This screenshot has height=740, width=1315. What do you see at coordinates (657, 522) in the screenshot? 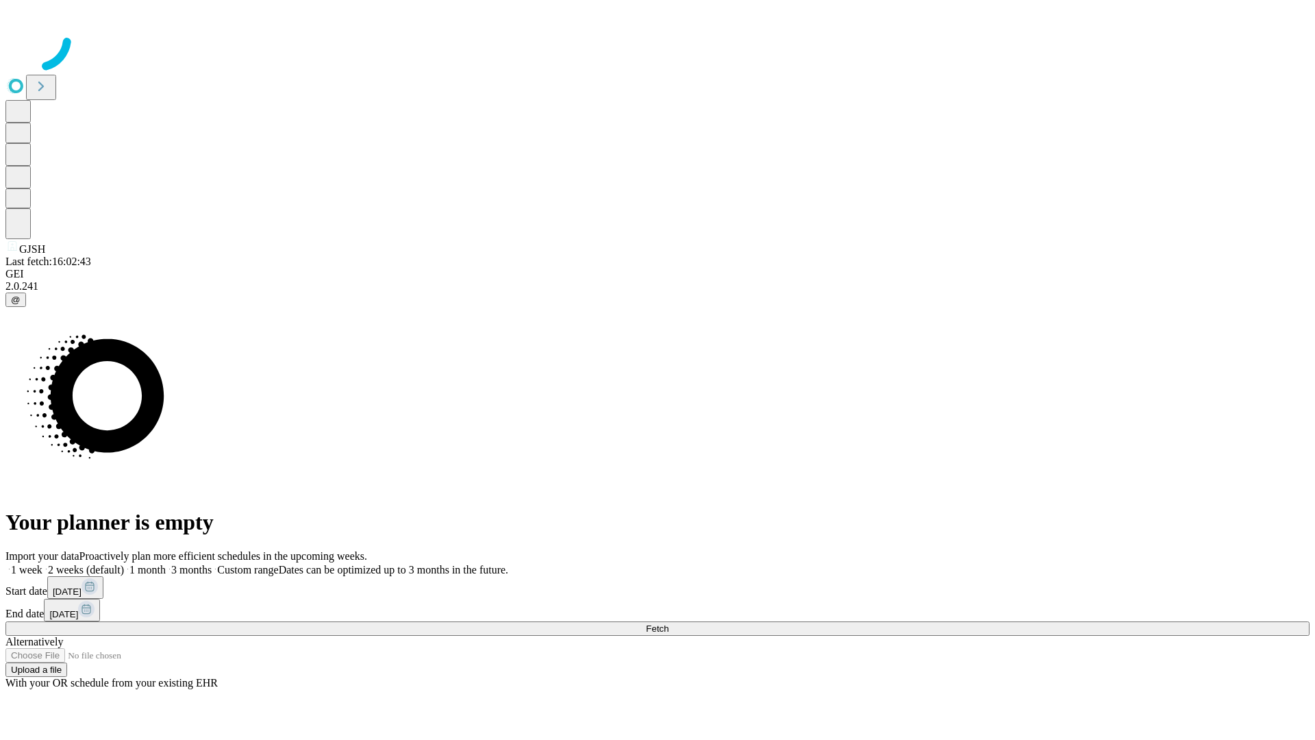
I see `h1: Your planner is empty` at bounding box center [657, 522].